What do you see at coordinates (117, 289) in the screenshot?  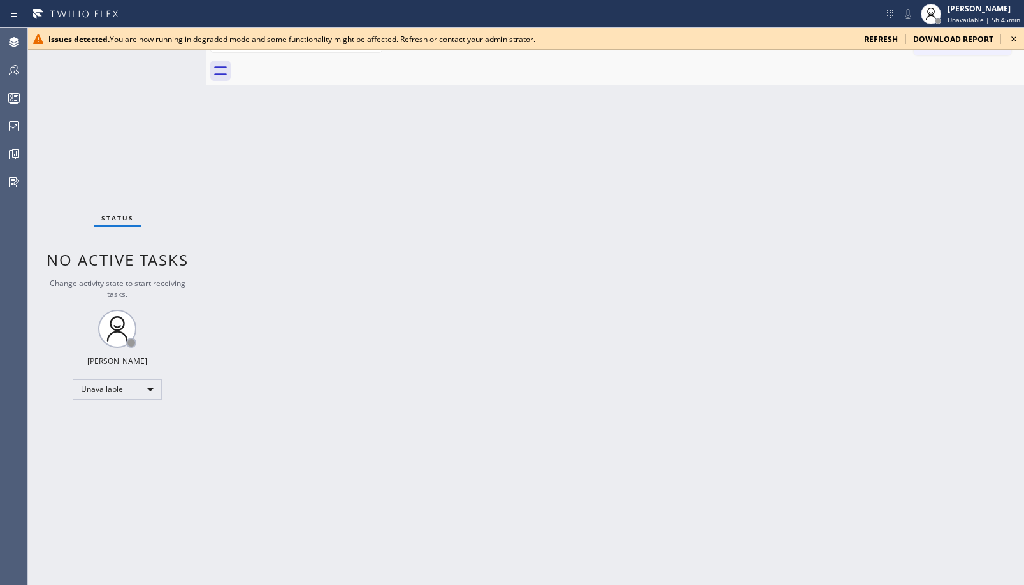 I see `span: Change activity state to start receiving tasks.` at bounding box center [117, 289].